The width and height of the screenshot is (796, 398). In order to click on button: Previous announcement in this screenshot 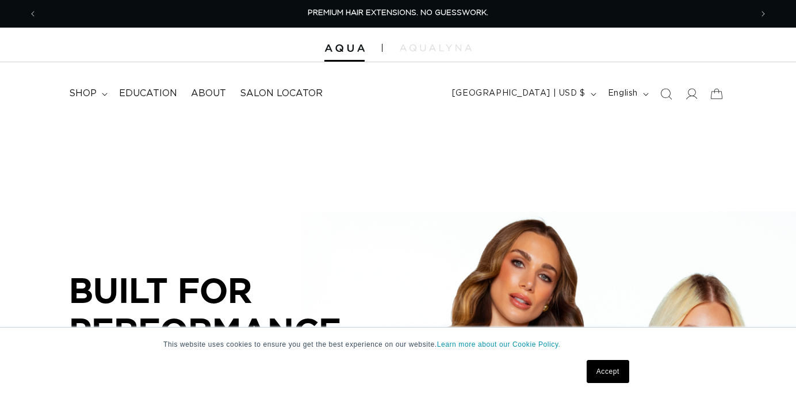, I will do `click(33, 14)`.